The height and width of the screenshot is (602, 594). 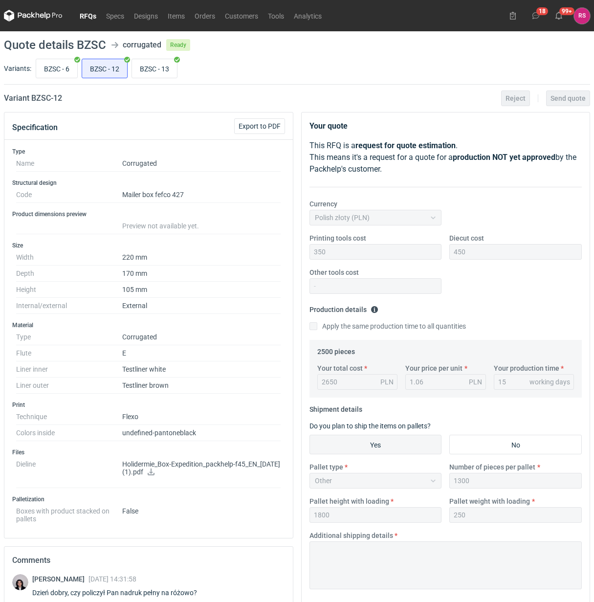 I want to click on button: Send quote, so click(x=568, y=98).